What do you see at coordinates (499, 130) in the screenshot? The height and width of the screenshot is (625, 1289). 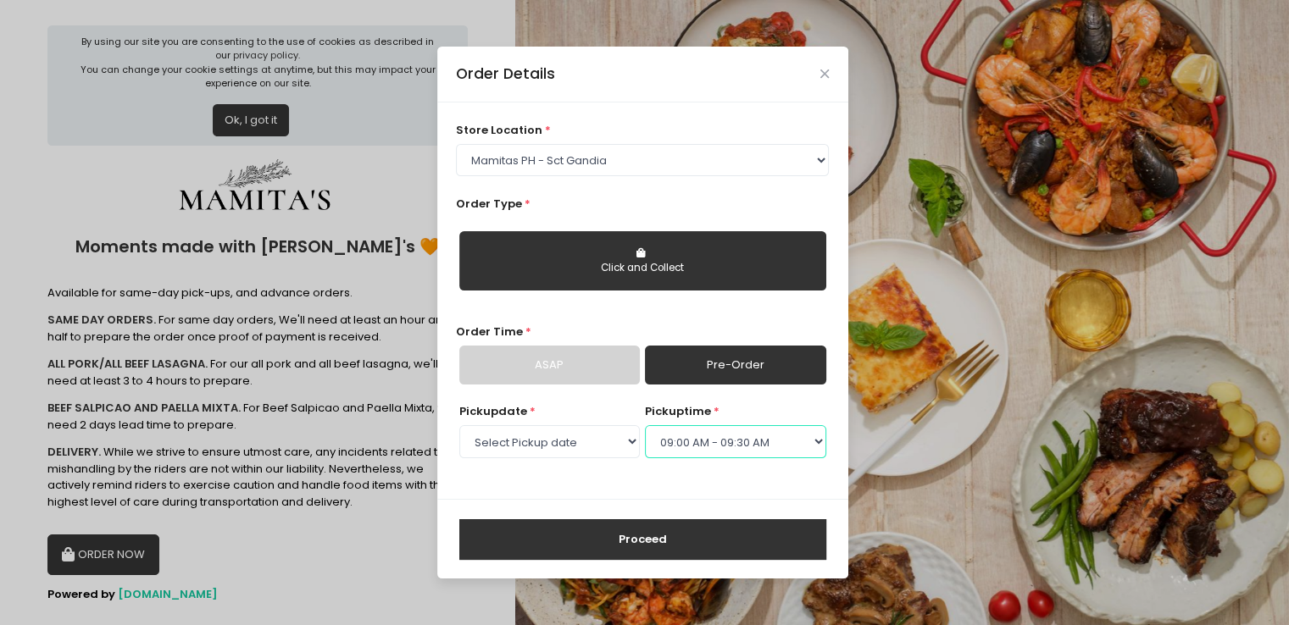 I see `span: store location` at bounding box center [499, 130].